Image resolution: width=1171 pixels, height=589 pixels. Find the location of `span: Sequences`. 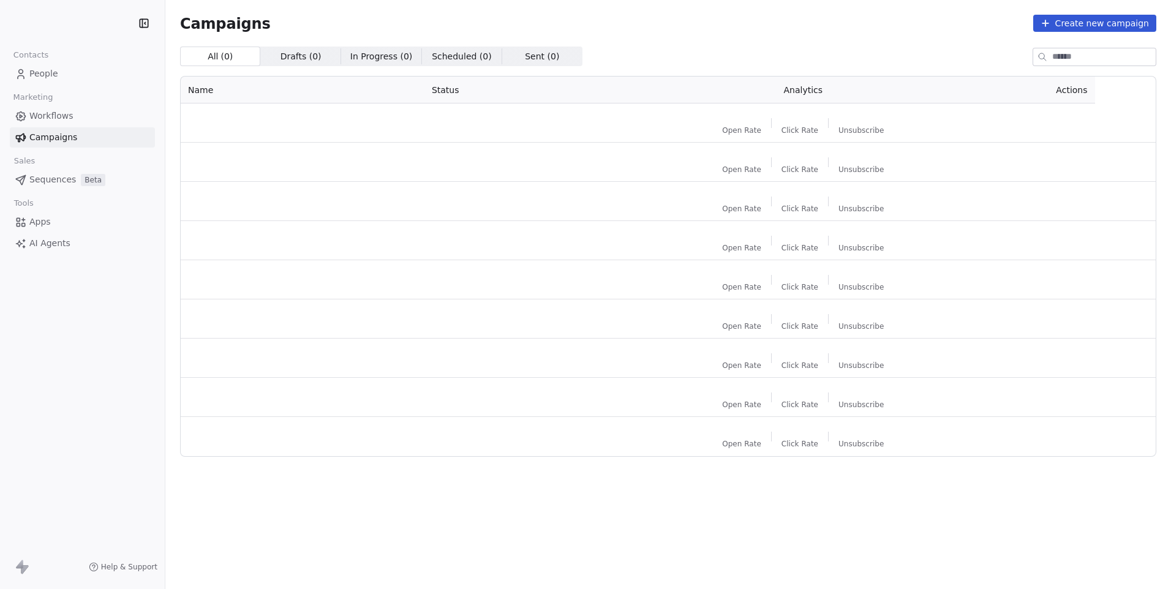

span: Sequences is located at coordinates (53, 180).